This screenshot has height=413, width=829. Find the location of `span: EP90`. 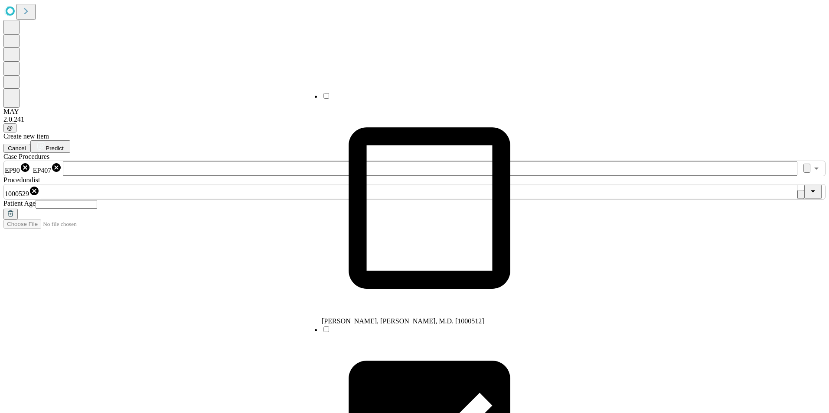

span: EP90 is located at coordinates (12, 170).